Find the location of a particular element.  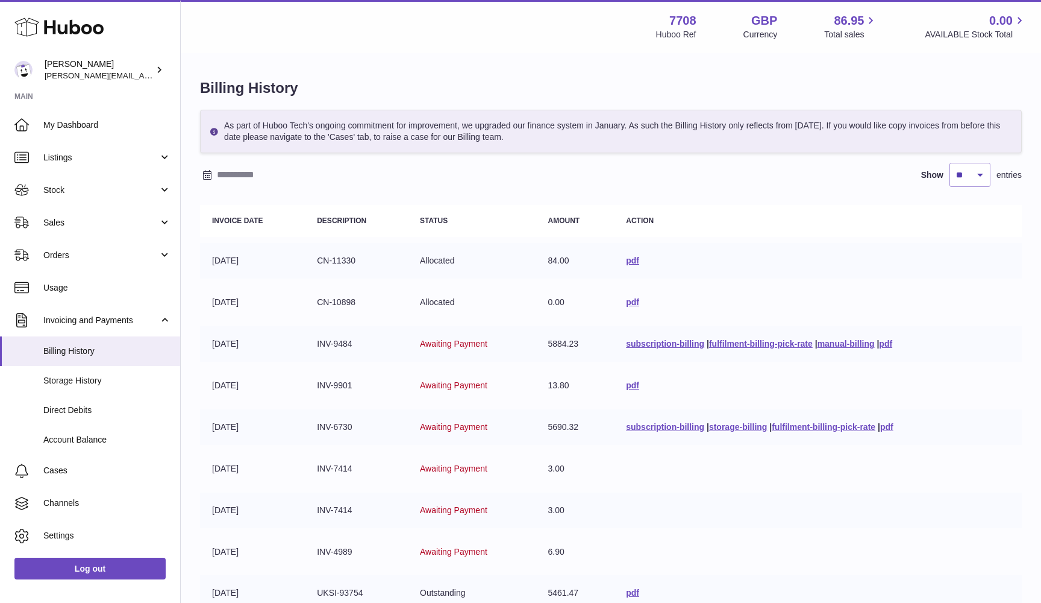

span: Account Balance is located at coordinates (107, 439).